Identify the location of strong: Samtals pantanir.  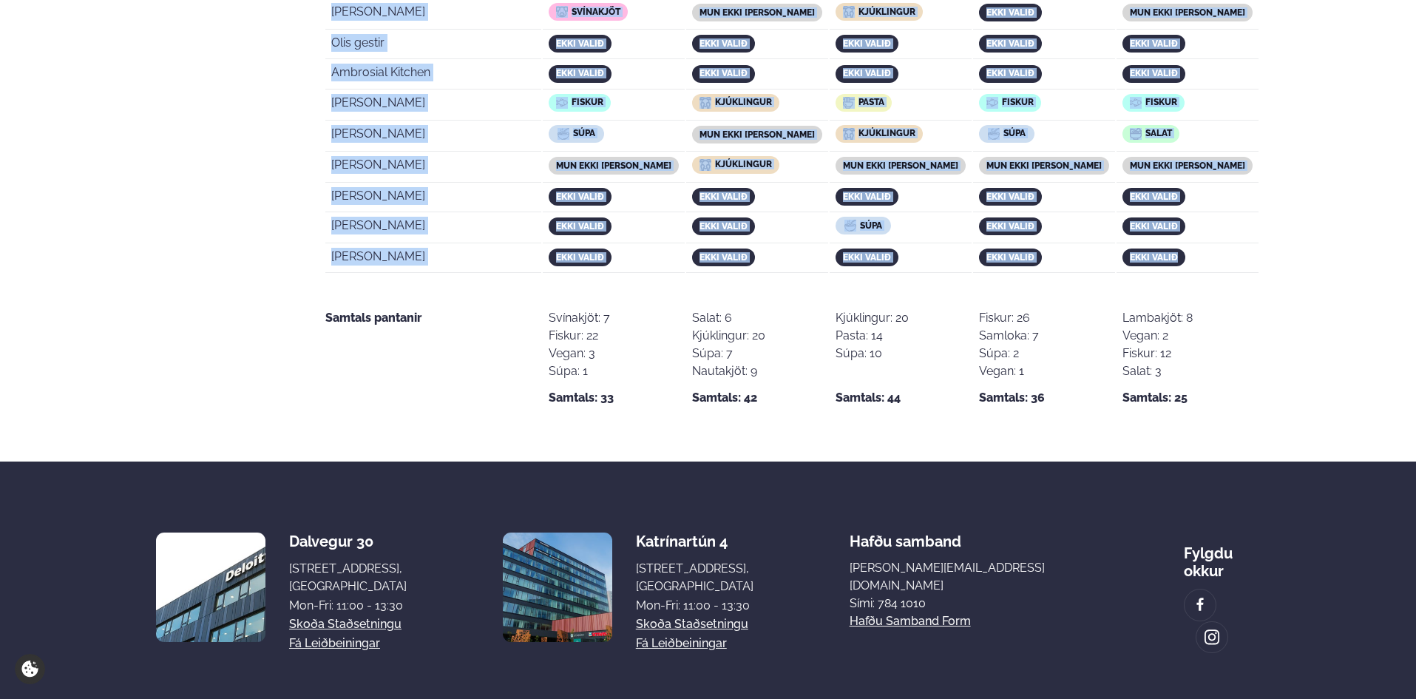
(373, 317).